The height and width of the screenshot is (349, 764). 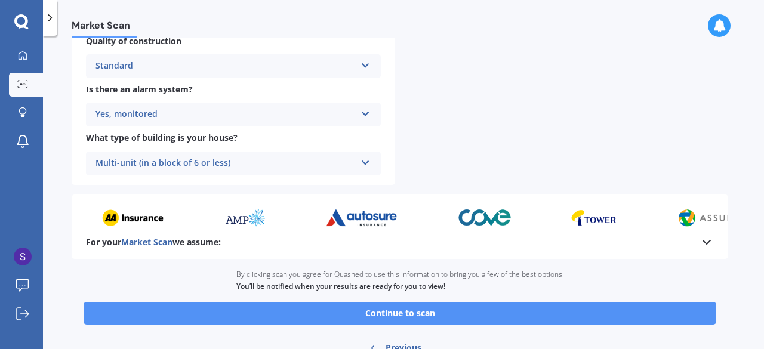 I want to click on b: For your we assume:, so click(x=153, y=242).